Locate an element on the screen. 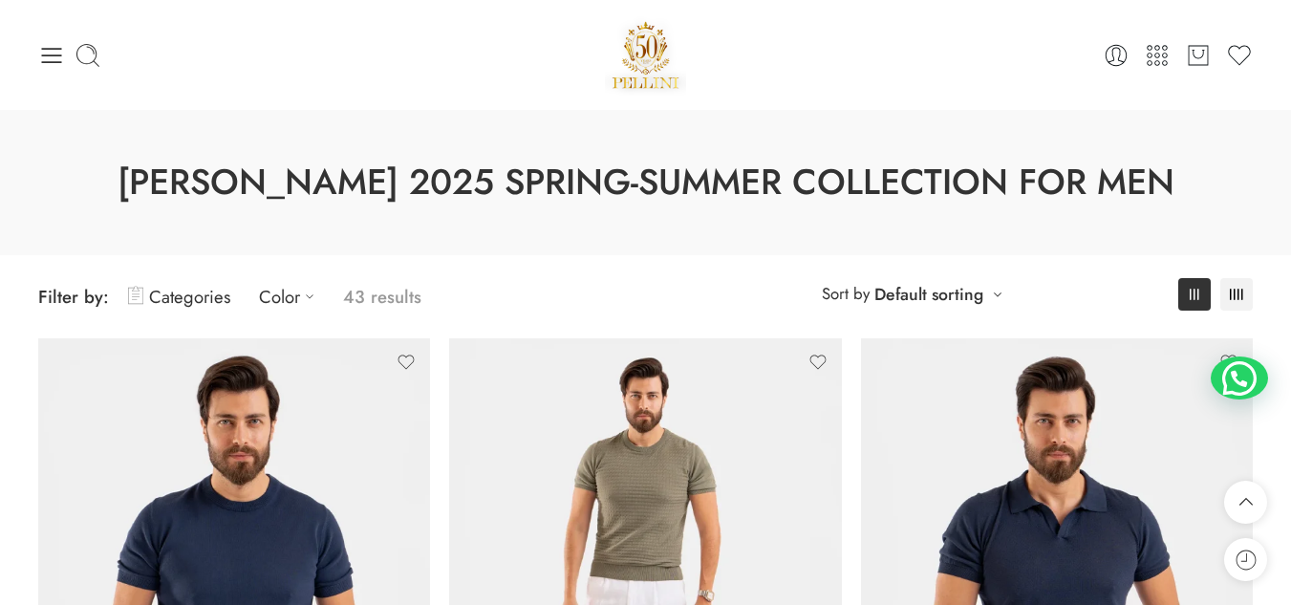 Image resolution: width=1291 pixels, height=605 pixels. a: Cart is located at coordinates (1198, 55).